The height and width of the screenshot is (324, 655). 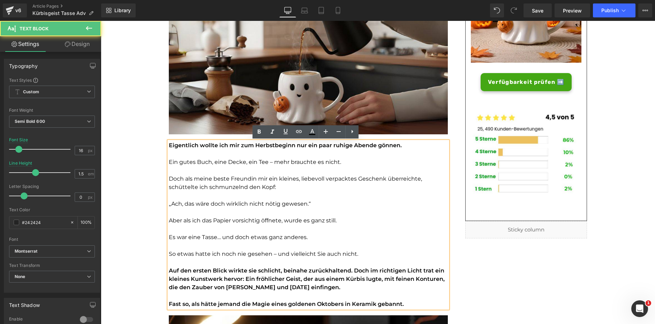 What do you see at coordinates (52, 266) in the screenshot?
I see `div: Text Transform` at bounding box center [52, 266].